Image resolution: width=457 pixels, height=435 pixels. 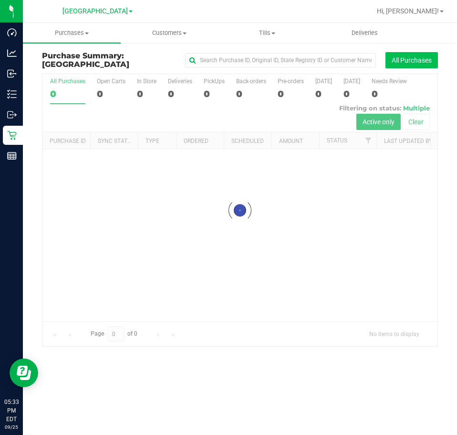 What do you see at coordinates (12, 156) in the screenshot?
I see `inline-svg: Reports` at bounding box center [12, 156].